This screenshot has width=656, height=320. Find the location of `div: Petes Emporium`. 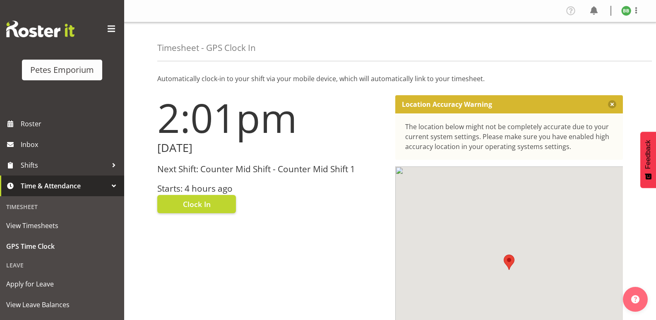

div: Petes Emporium is located at coordinates (62, 70).